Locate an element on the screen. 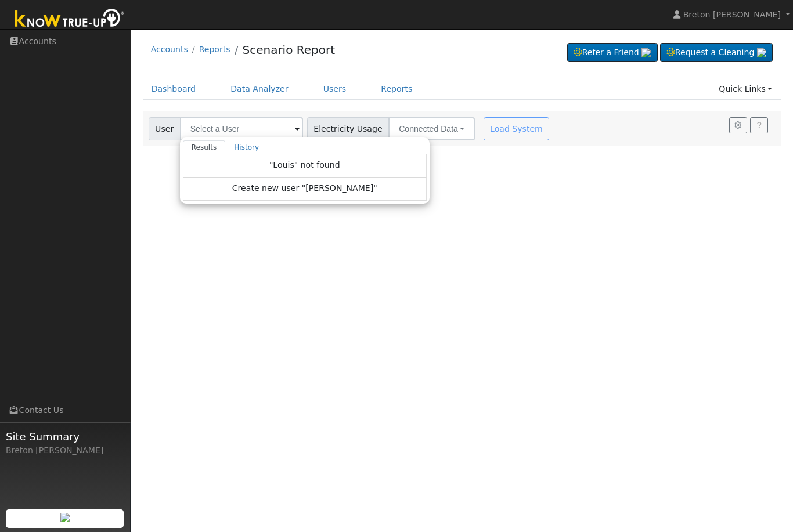 This screenshot has height=532, width=793. a: Scenario Report is located at coordinates (288, 50).